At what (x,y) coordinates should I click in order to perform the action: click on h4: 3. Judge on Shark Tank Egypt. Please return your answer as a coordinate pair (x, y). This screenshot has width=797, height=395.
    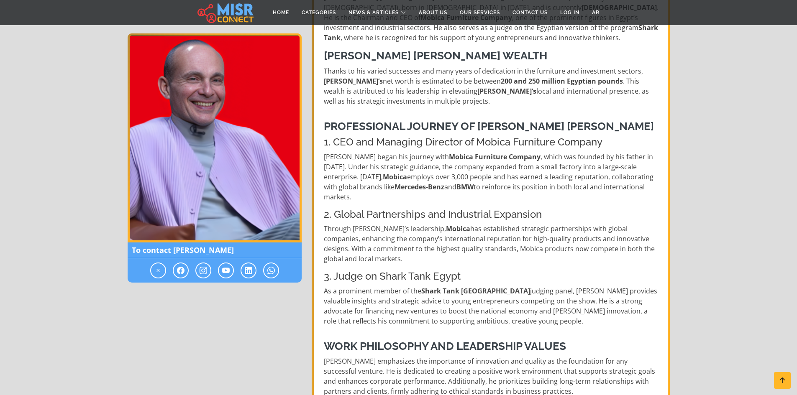
    Looking at the image, I should click on (491, 276).